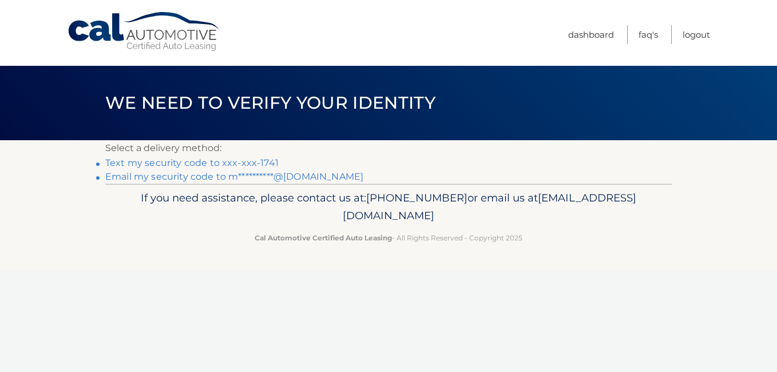  What do you see at coordinates (696, 34) in the screenshot?
I see `a: Logout` at bounding box center [696, 34].